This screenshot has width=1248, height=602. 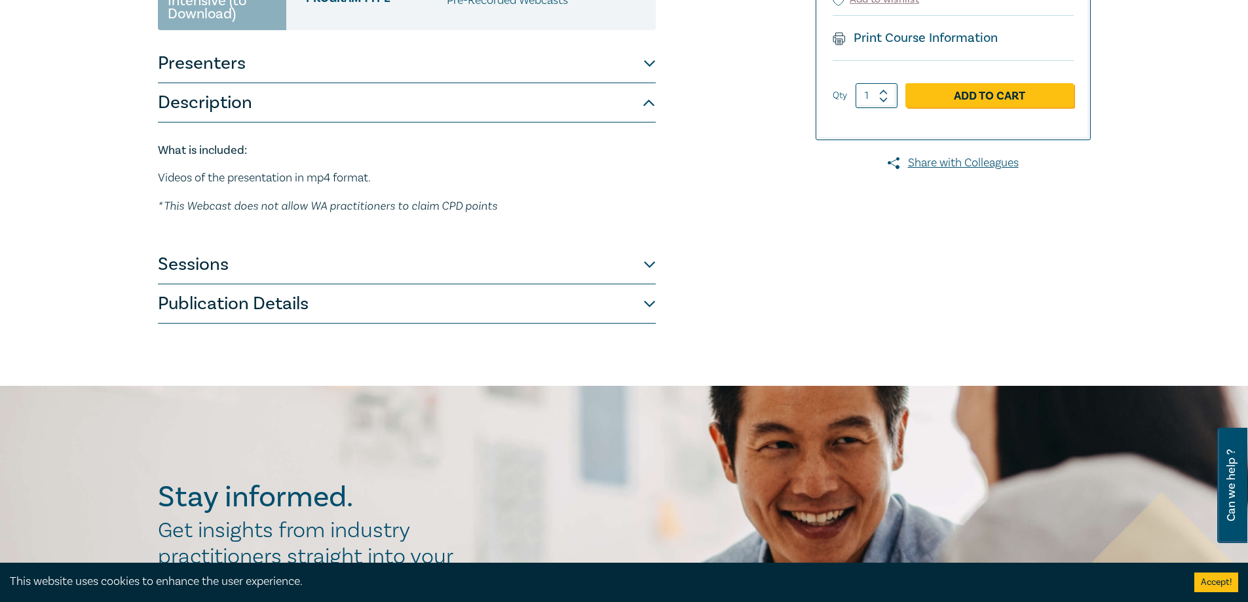 I want to click on p: Videos of the presentation in mp4 format., so click(x=407, y=178).